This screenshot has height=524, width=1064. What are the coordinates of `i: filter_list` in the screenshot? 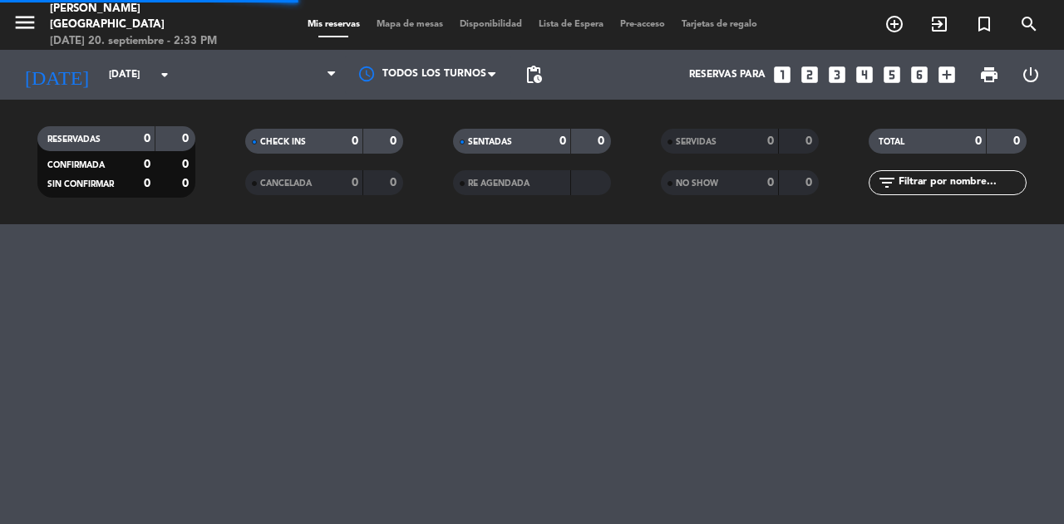 It's located at (887, 183).